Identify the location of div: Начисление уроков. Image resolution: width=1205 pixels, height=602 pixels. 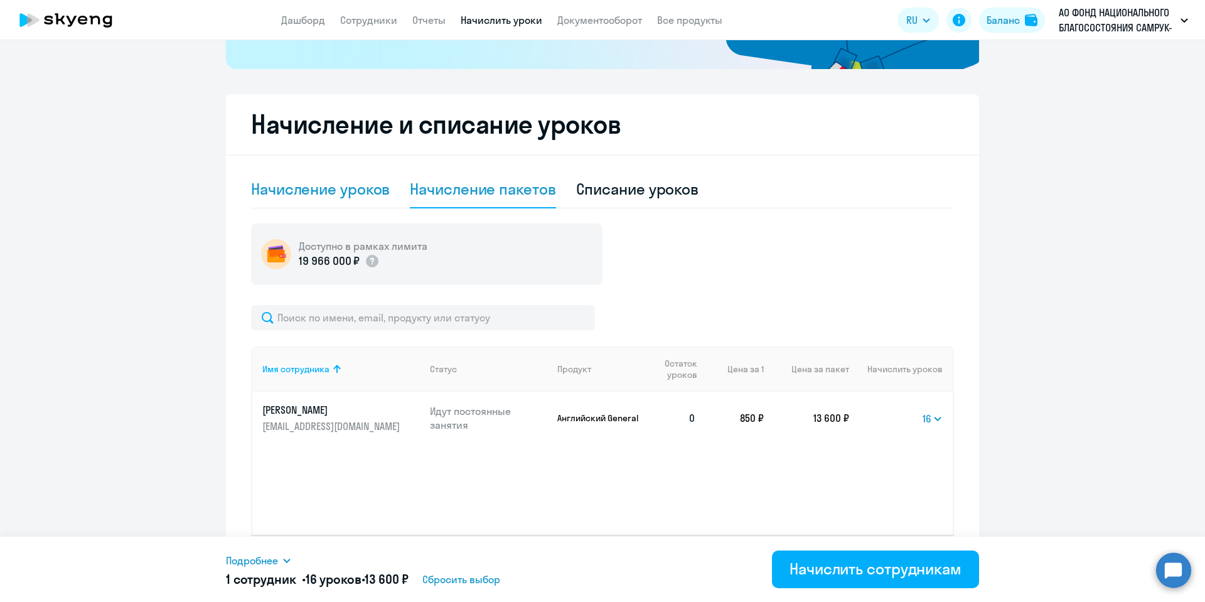
(320, 189).